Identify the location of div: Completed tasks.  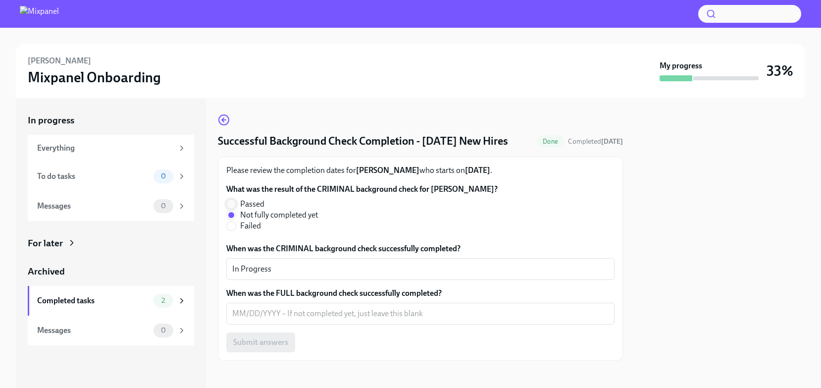
(93, 301).